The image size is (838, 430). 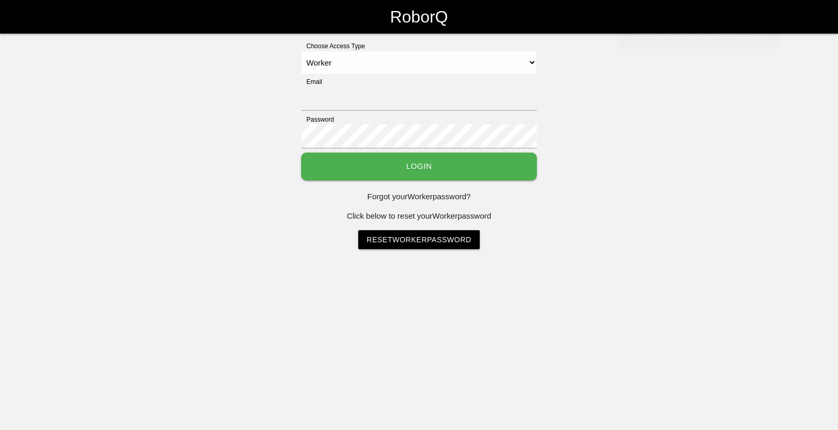 I want to click on label: Email, so click(x=312, y=82).